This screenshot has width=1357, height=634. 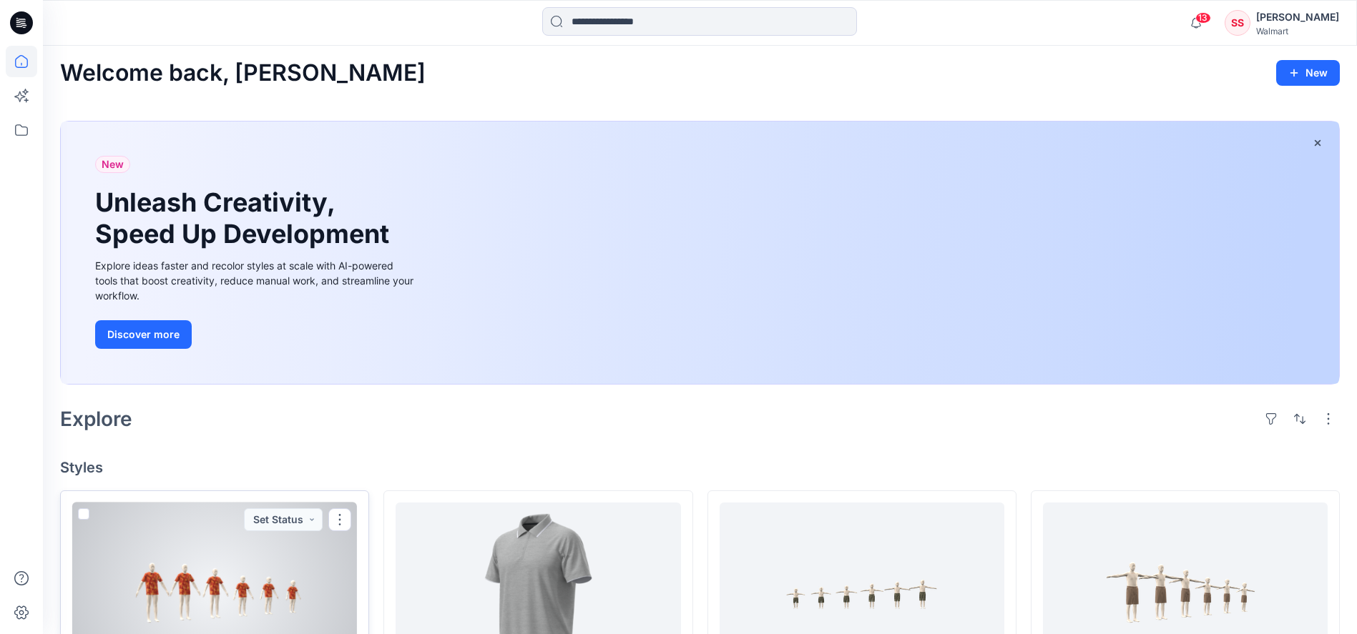 What do you see at coordinates (245, 218) in the screenshot?
I see `h1: Unleash Creativity, Speed Up Development` at bounding box center [245, 218].